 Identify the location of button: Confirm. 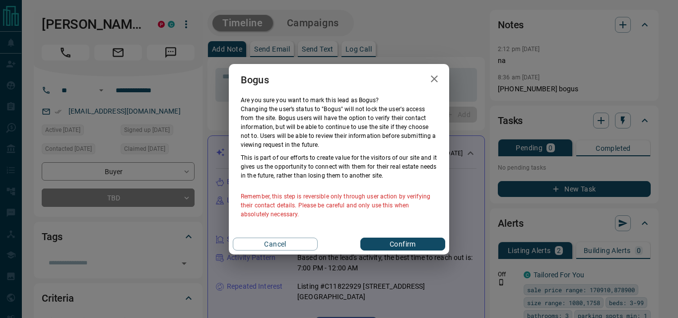
(403, 244).